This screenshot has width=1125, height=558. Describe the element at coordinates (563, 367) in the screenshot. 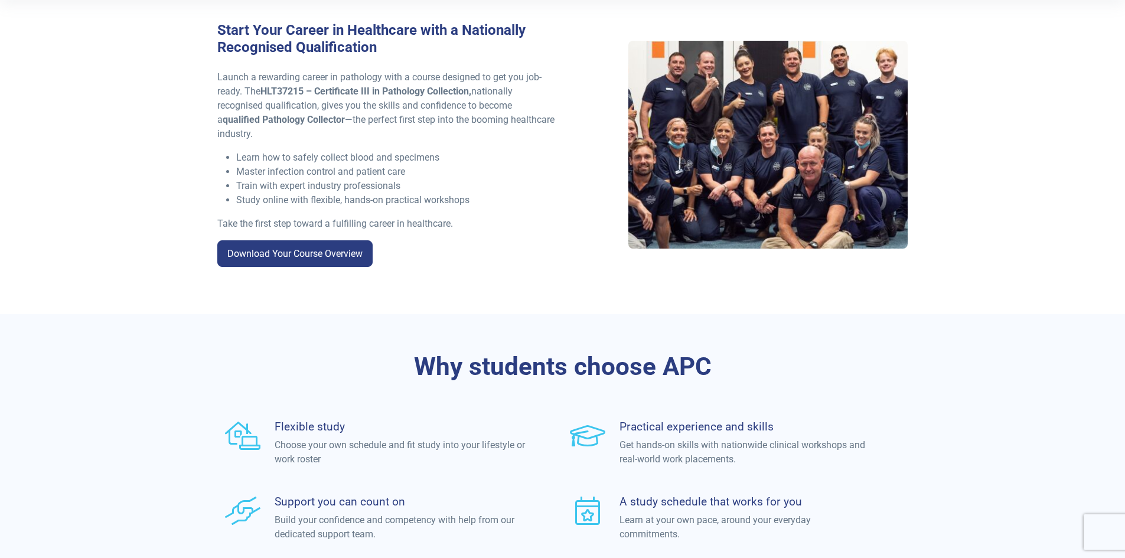

I see `h3: Why students choose APC` at that location.